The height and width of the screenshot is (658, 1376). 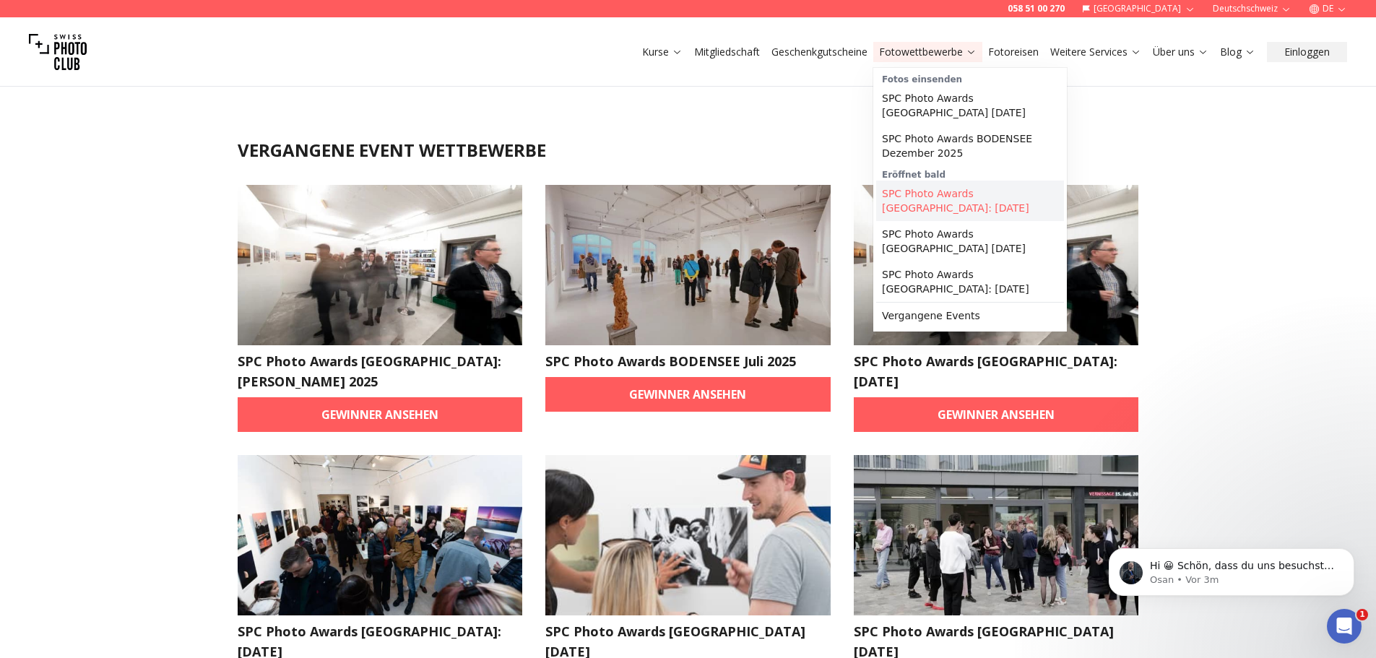 I want to click on a: Weitere Services, so click(x=1096, y=52).